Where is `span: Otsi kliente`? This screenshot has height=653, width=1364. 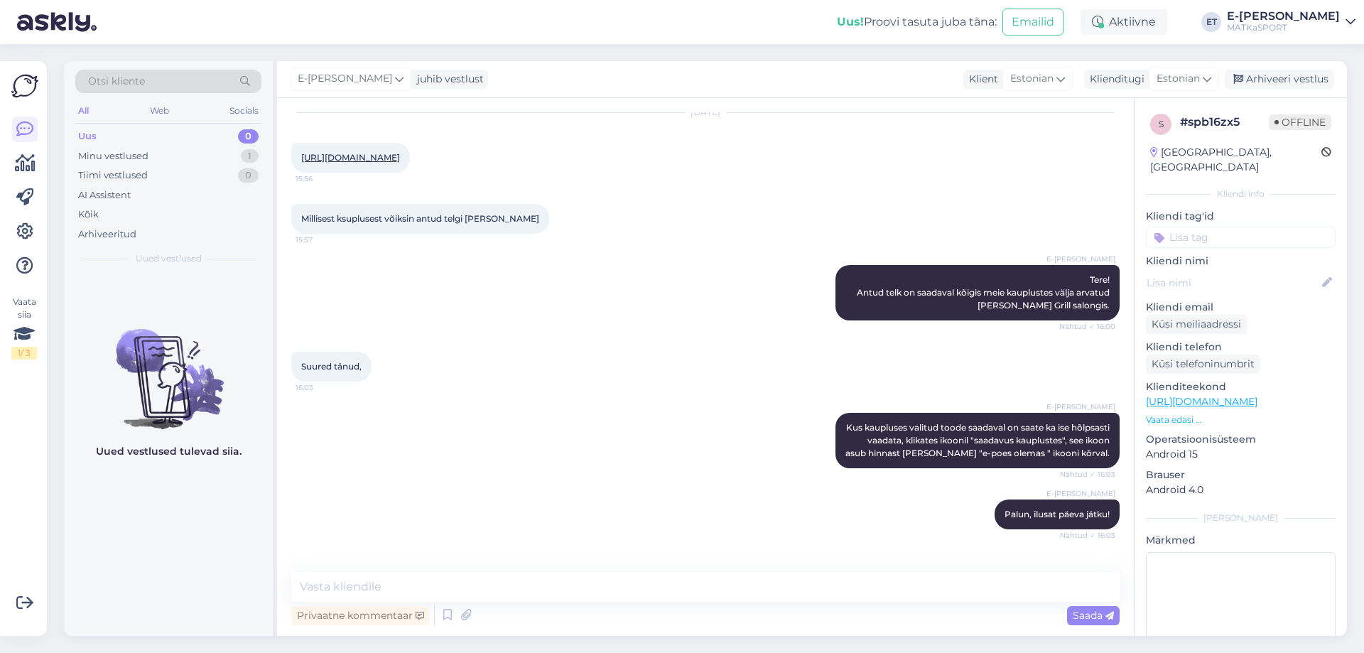
span: Otsi kliente is located at coordinates (116, 81).